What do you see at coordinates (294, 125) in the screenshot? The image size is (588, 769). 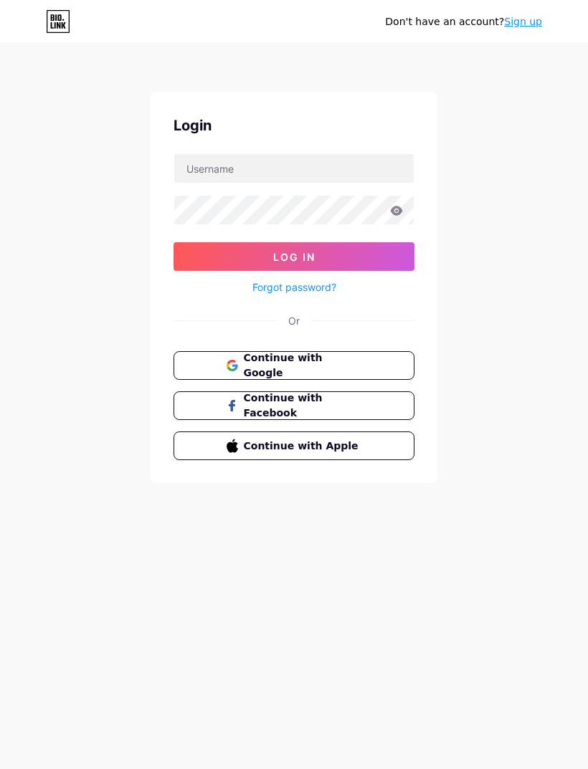 I see `div: Login` at bounding box center [294, 125].